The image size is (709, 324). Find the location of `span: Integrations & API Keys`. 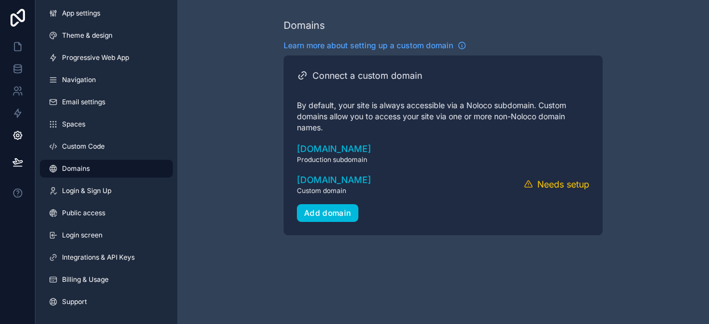

span: Integrations & API Keys is located at coordinates (98, 257).